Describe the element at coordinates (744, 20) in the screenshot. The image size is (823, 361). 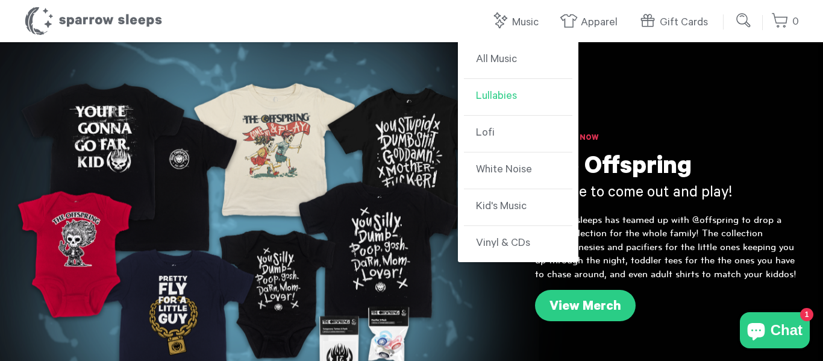
I see `input: Submit` at that location.